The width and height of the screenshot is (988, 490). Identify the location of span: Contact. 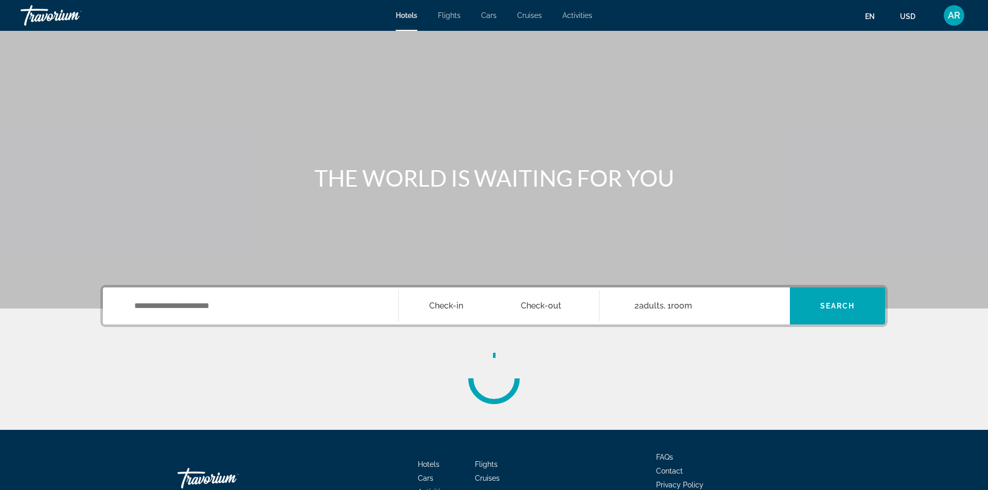
(669, 471).